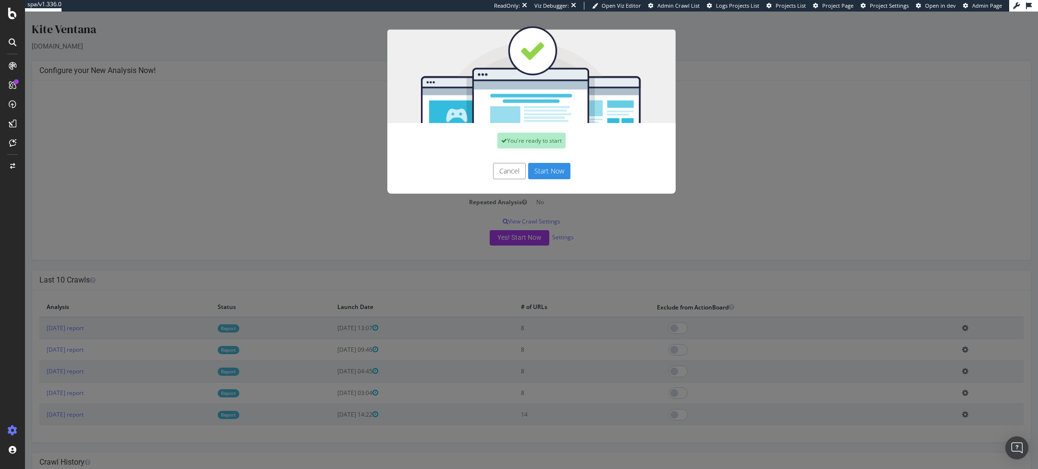 Image resolution: width=1038 pixels, height=469 pixels. Describe the element at coordinates (484, 159) in the screenshot. I see `button: Cancel` at that location.